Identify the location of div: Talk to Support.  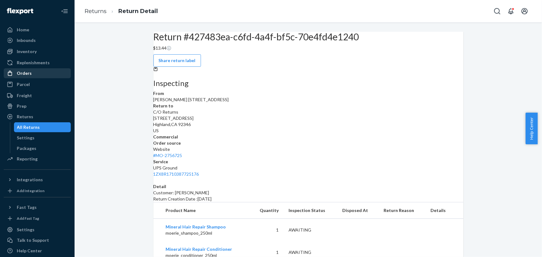
(33, 240).